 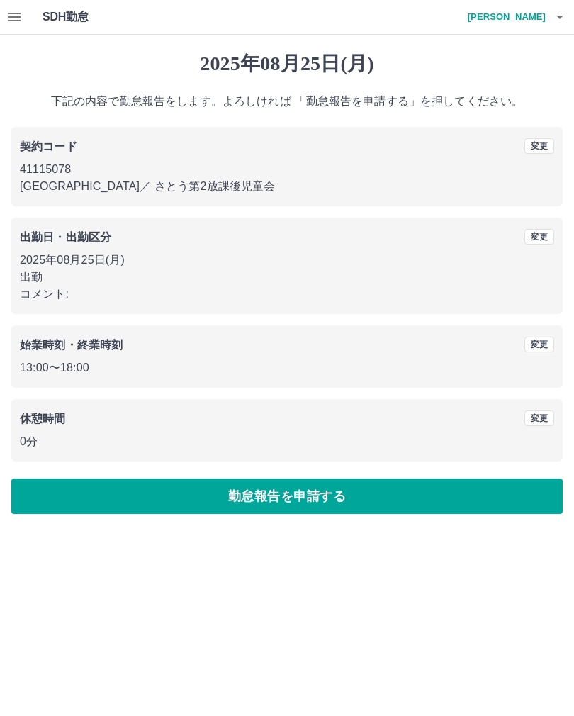 What do you see at coordinates (287, 496) in the screenshot?
I see `button: 勤怠報告を申請する` at bounding box center [287, 496].